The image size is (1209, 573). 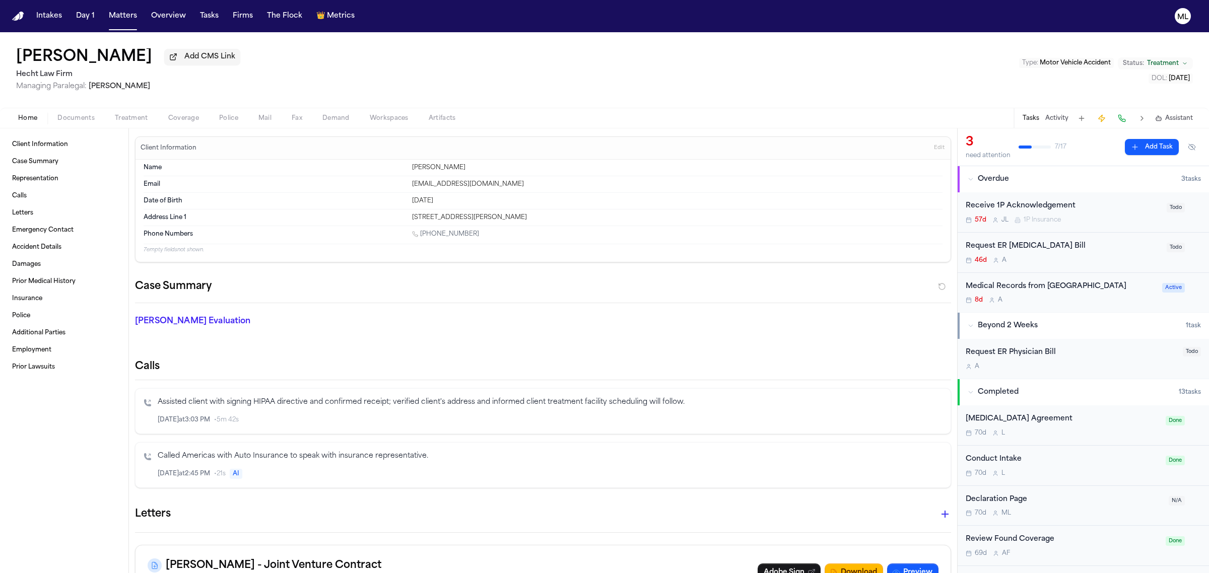 I want to click on h2: Case Summary, so click(x=173, y=287).